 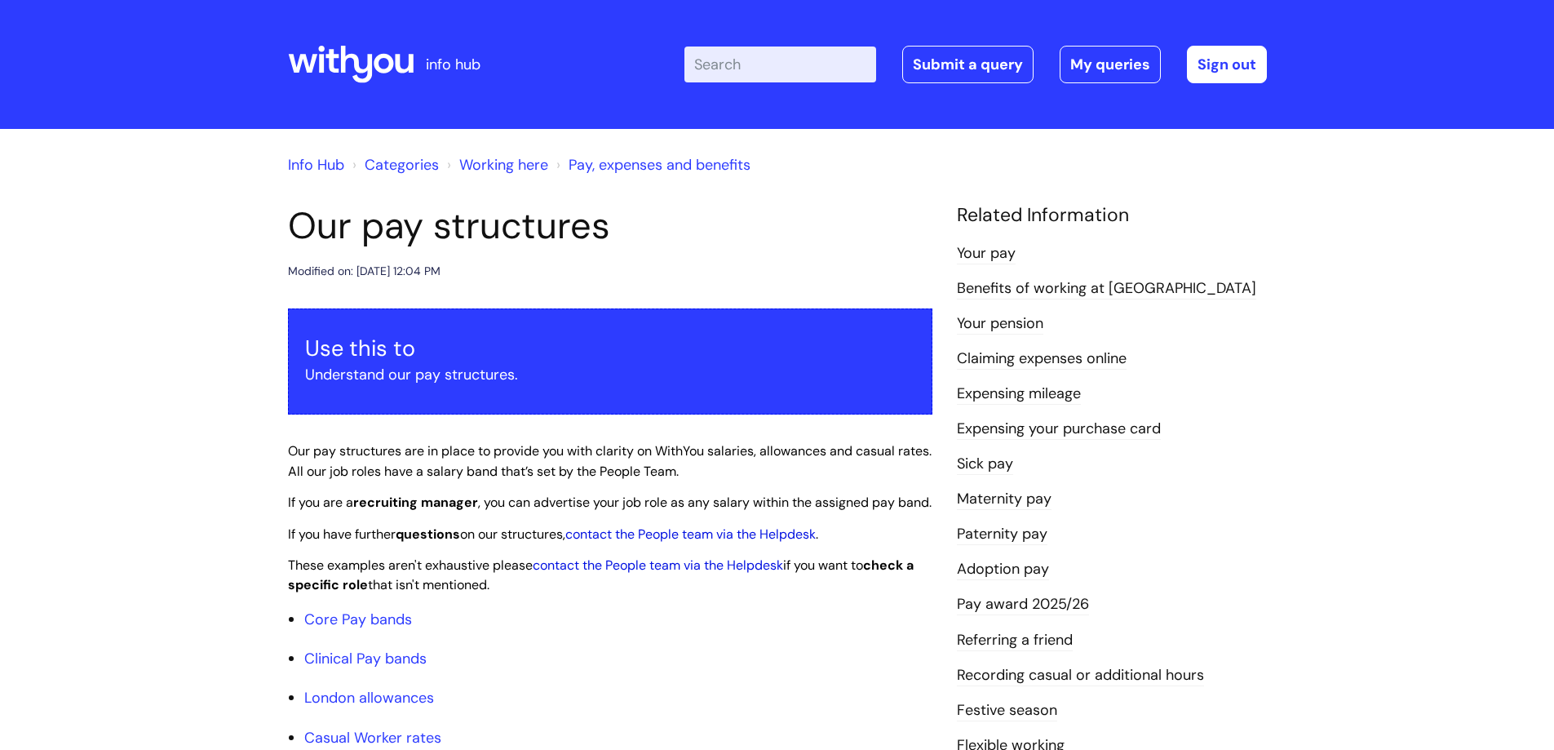 What do you see at coordinates (1227, 64) in the screenshot?
I see `a: Sign out` at bounding box center [1227, 64].